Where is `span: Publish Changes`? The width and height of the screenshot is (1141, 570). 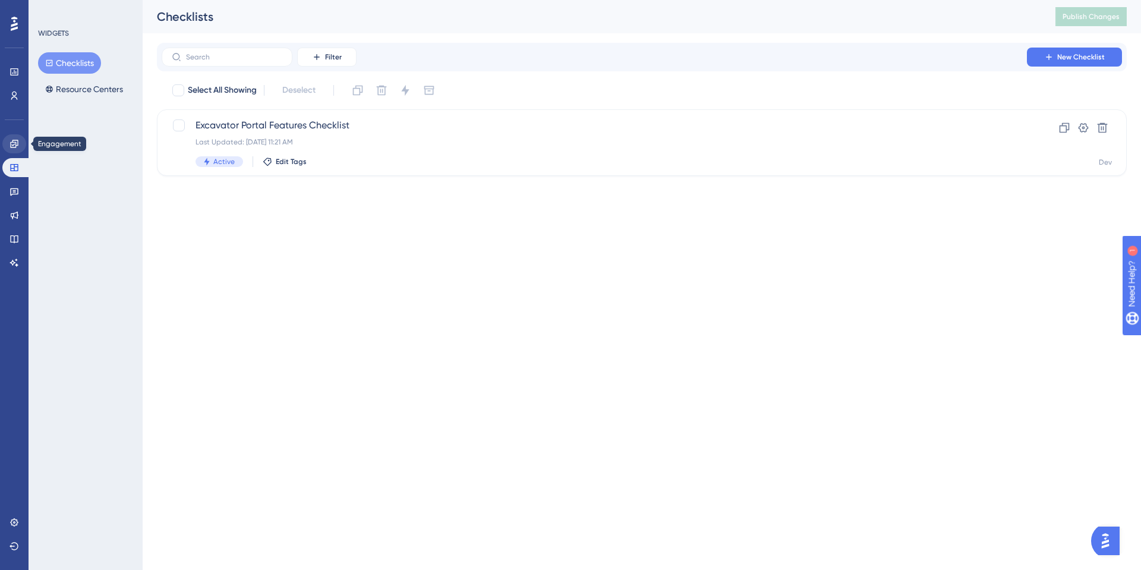
span: Publish Changes is located at coordinates (1091, 17).